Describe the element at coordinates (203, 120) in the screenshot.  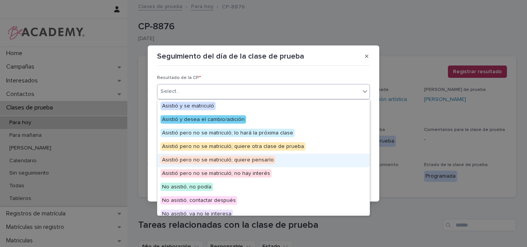
I see `span: Asistió y desea el cambio/adición` at that location.